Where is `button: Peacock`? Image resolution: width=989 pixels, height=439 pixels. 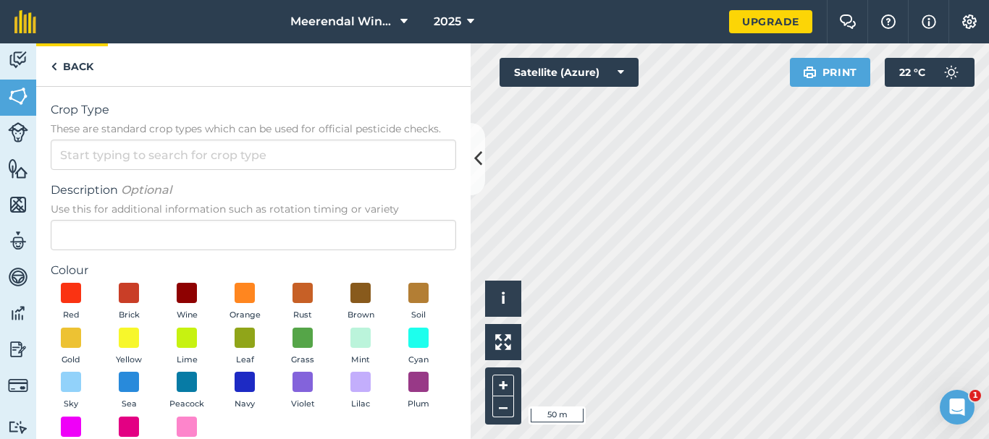
button: Peacock is located at coordinates (187, 392).